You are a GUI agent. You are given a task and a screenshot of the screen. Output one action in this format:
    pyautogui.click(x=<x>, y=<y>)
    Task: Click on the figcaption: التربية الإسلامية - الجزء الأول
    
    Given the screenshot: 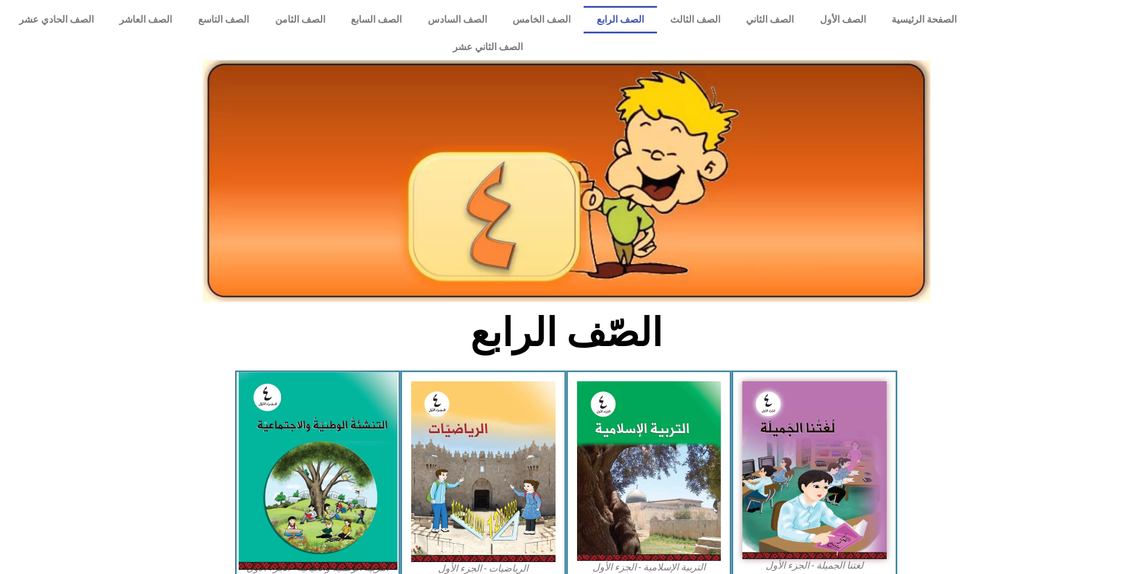 What is the action you would take?
    pyautogui.click(x=649, y=568)
    